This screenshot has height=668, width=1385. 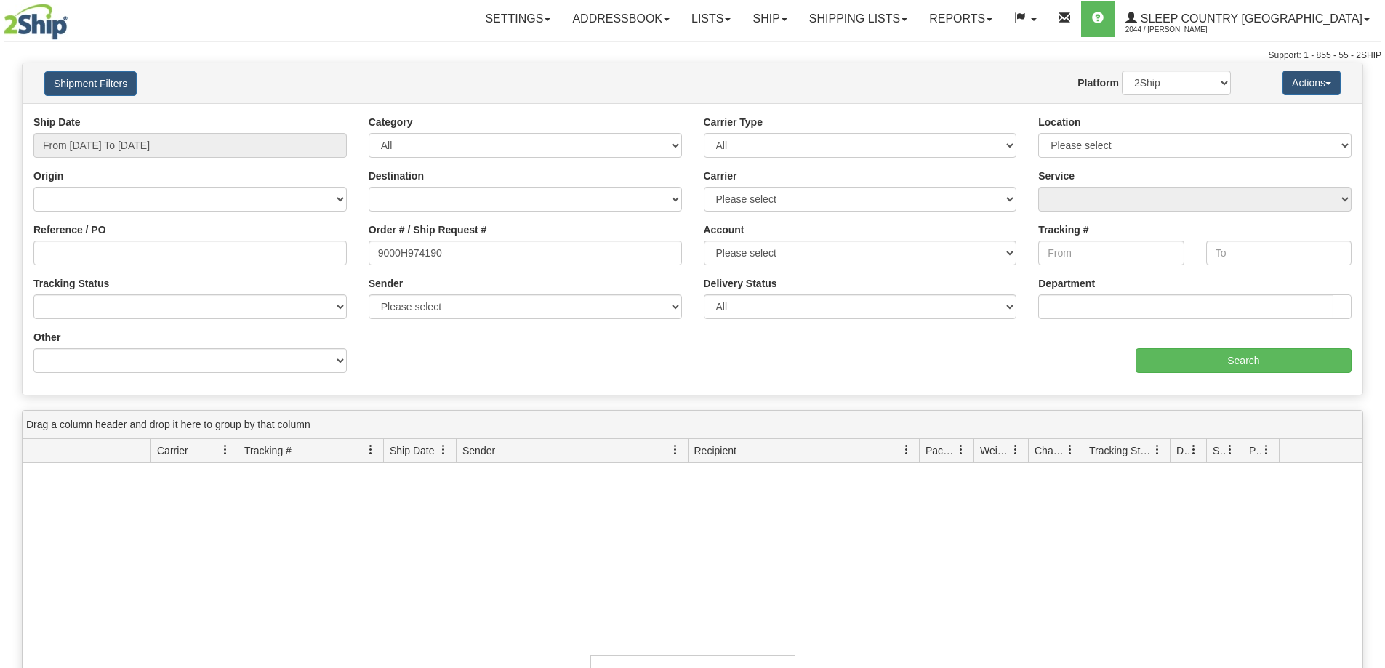 What do you see at coordinates (371, 450) in the screenshot?
I see `a: Tracking # filter column settings` at bounding box center [371, 450].